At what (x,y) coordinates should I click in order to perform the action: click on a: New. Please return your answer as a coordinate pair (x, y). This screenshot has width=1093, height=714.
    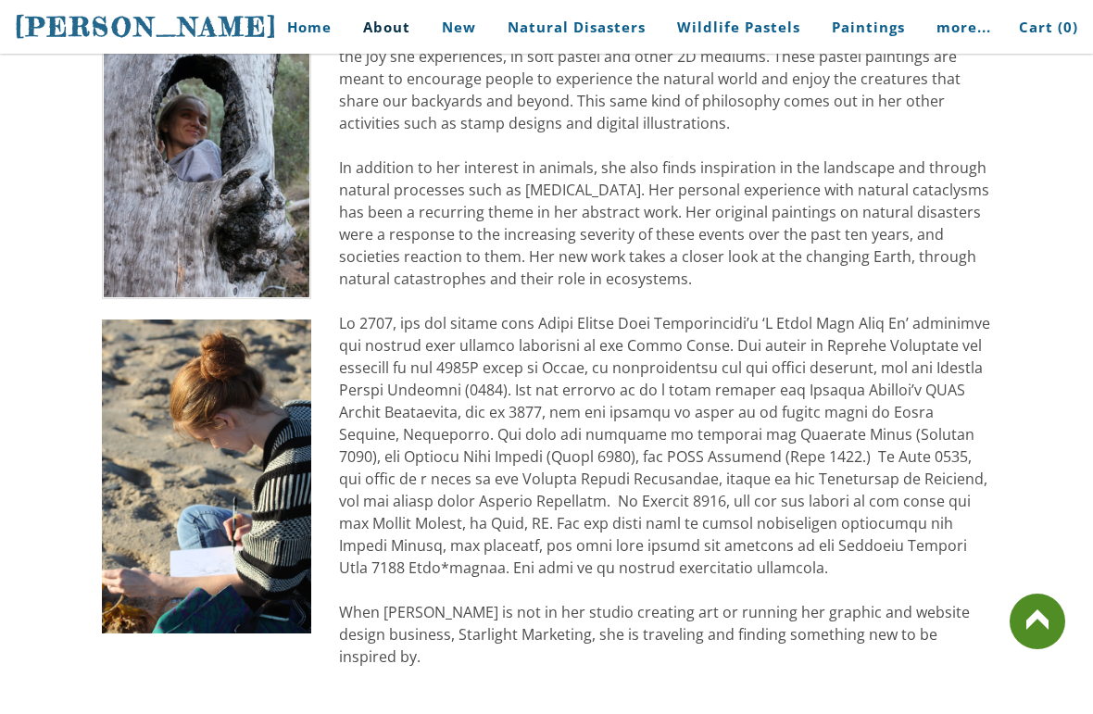
    Looking at the image, I should click on (459, 27).